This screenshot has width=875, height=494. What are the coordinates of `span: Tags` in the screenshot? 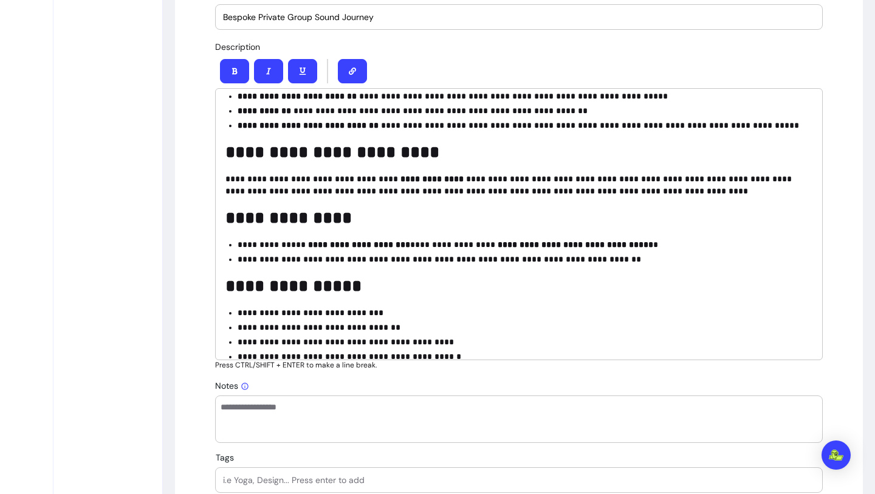 It's located at (225, 457).